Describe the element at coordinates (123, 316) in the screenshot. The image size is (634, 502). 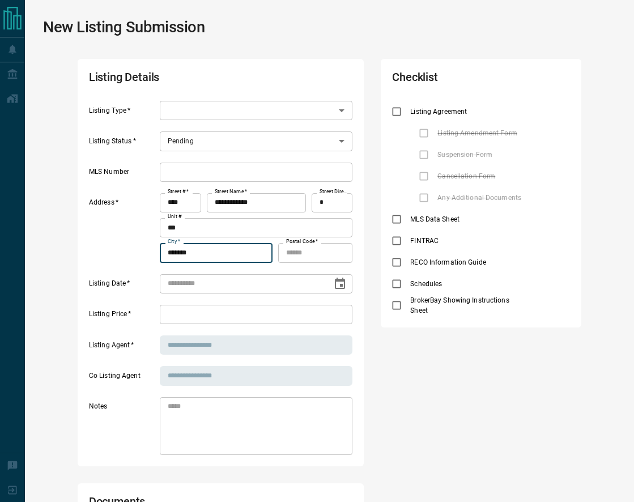
I see `label: Listing Price` at that location.